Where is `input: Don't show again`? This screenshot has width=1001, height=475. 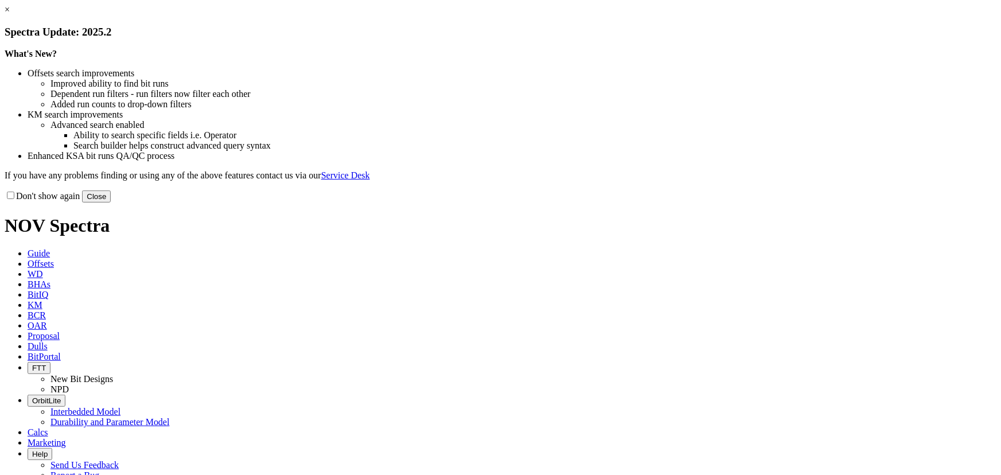
input: Don't show again is located at coordinates (10, 195).